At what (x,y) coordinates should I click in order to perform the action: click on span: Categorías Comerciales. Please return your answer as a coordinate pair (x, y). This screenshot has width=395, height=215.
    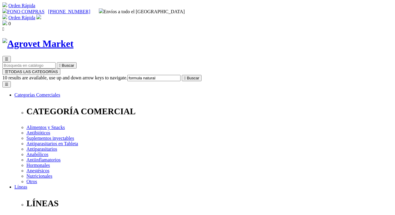
    Looking at the image, I should click on (37, 95).